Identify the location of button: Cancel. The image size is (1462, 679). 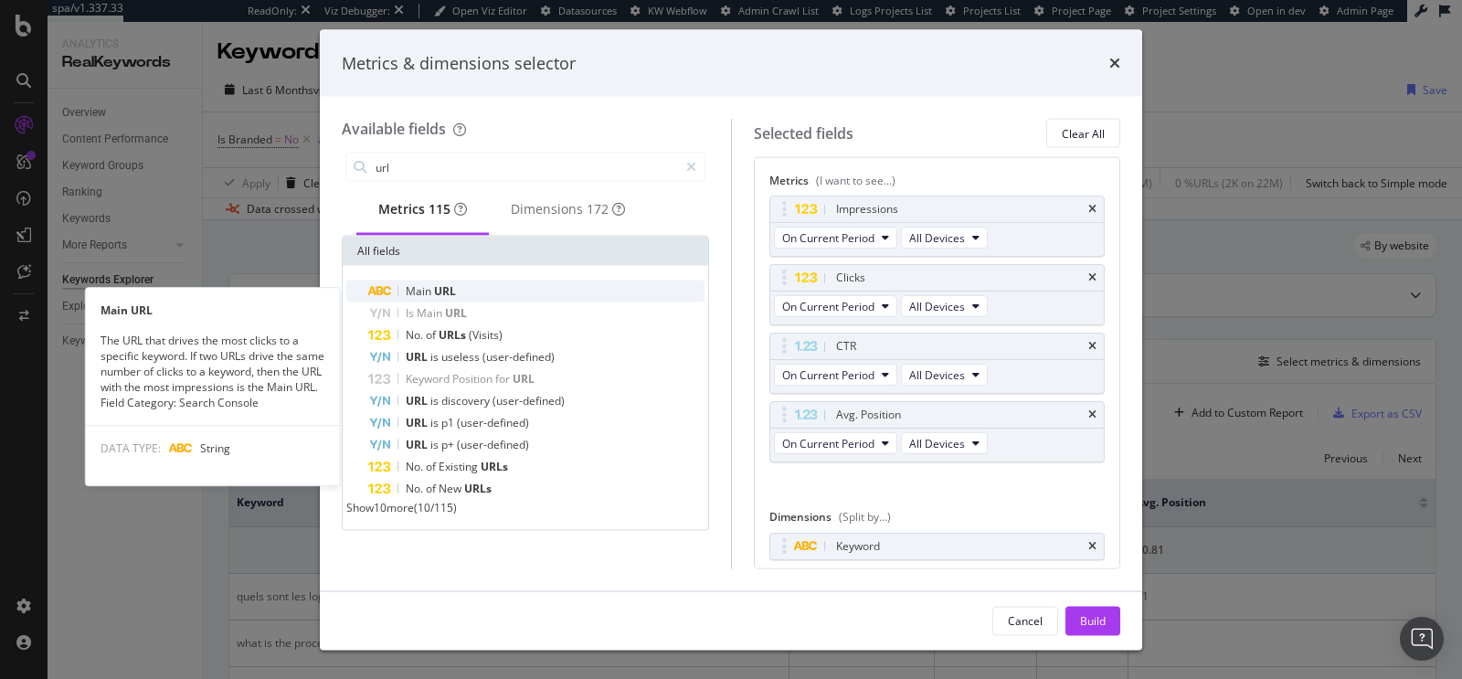
(1025, 621).